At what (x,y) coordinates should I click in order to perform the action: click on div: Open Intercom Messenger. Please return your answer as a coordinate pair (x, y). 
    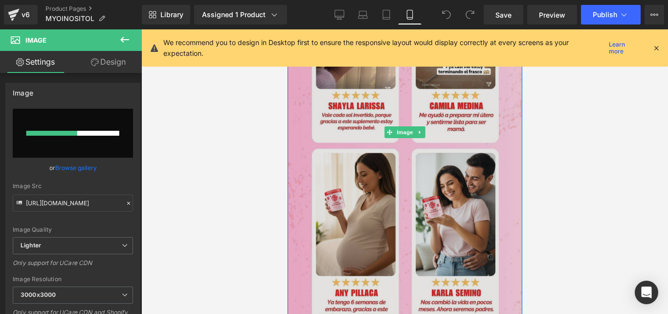
    Looking at the image, I should click on (647, 292).